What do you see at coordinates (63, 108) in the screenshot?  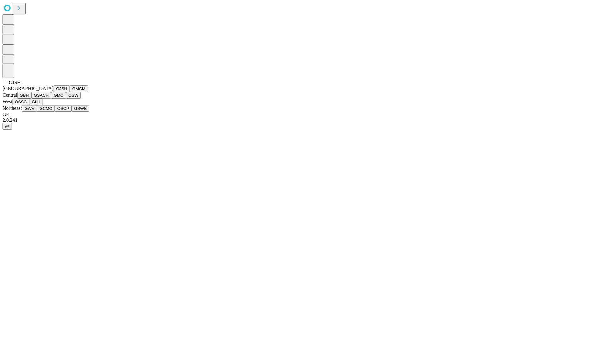 I see `button: OSCP` at bounding box center [63, 108].